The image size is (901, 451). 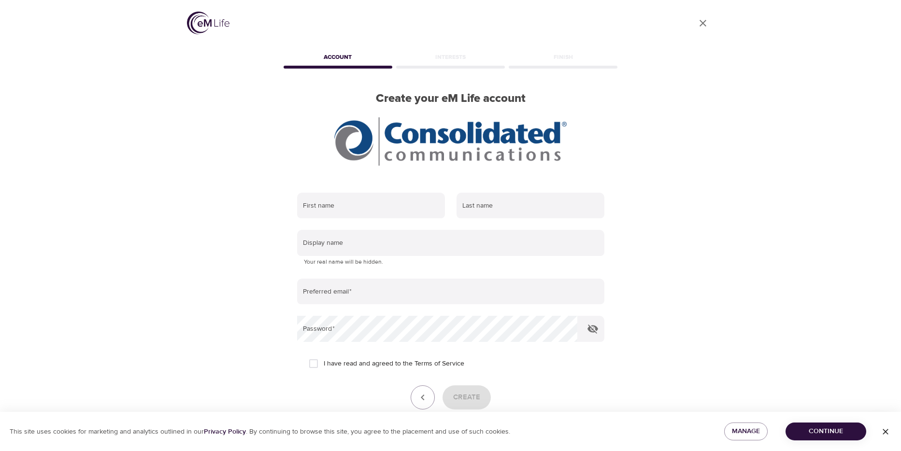 What do you see at coordinates (225, 432) in the screenshot?
I see `b: Privacy Policy` at bounding box center [225, 432].